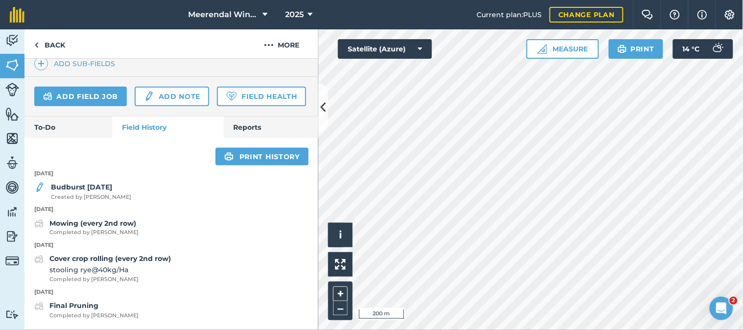 The height and width of the screenshot is (330, 743). Describe the element at coordinates (730, 15) in the screenshot. I see `img: A cog icon` at that location.